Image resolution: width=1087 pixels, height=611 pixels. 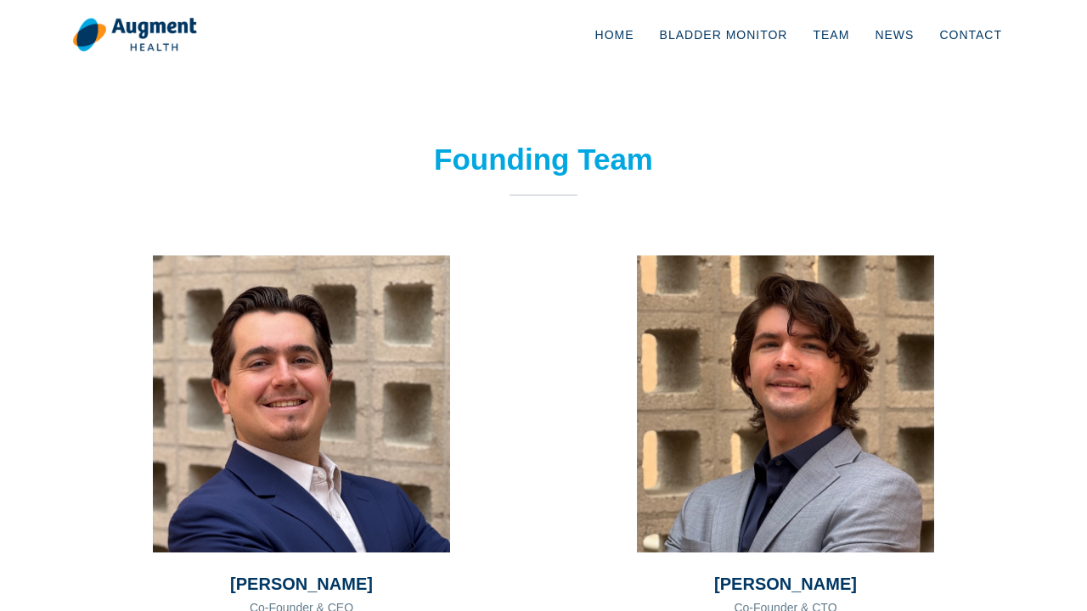 What do you see at coordinates (894, 35) in the screenshot?
I see `a: News` at bounding box center [894, 35].